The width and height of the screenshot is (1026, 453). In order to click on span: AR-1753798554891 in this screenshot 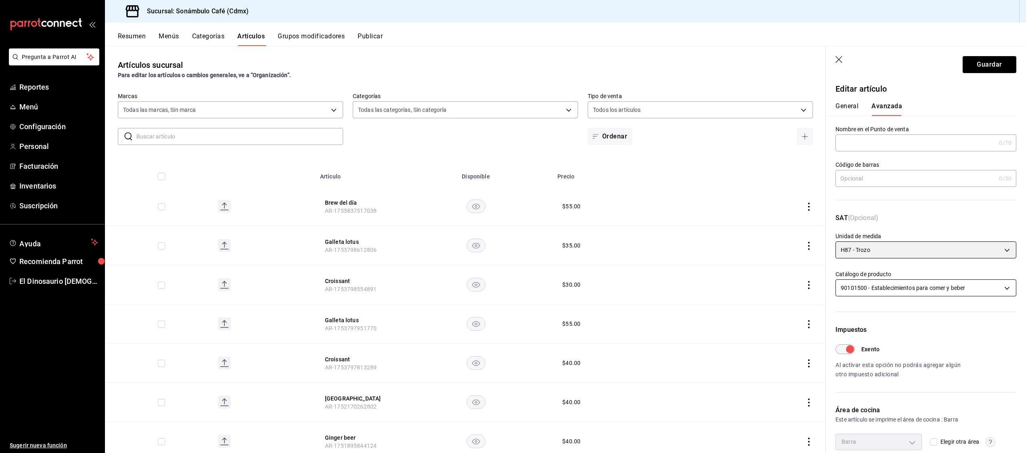, I will do `click(351, 289)`.